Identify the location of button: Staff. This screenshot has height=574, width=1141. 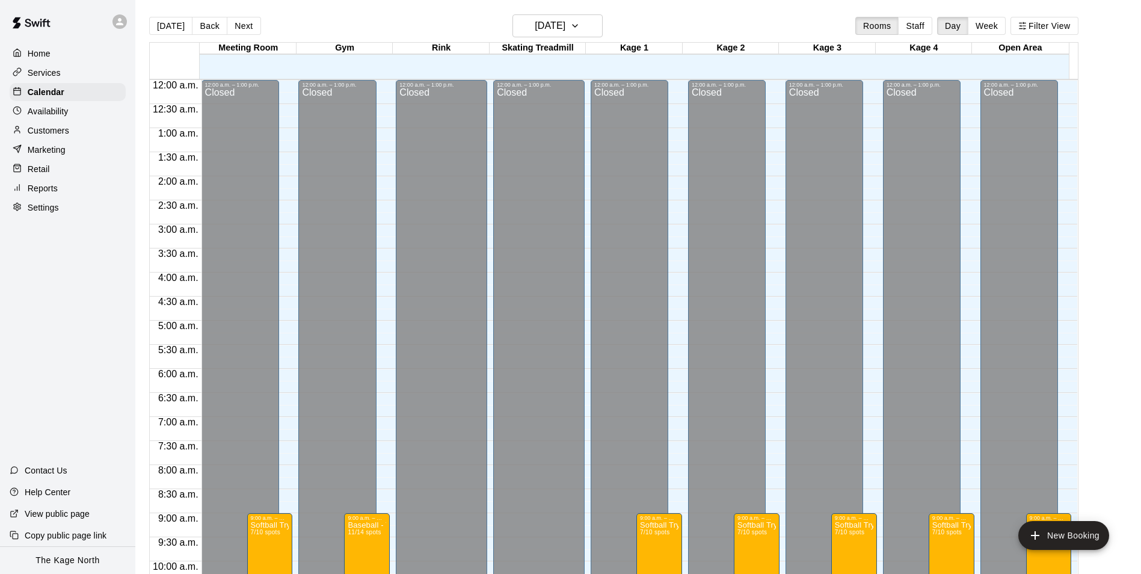
(915, 26).